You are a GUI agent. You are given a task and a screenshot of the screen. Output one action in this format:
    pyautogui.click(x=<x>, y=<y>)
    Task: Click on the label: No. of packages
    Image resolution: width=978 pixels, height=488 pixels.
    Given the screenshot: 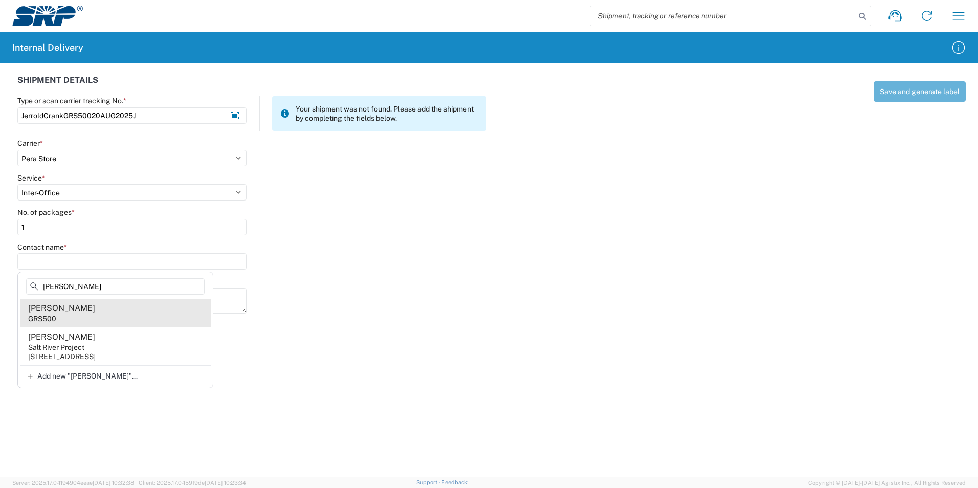 What is the action you would take?
    pyautogui.click(x=46, y=212)
    